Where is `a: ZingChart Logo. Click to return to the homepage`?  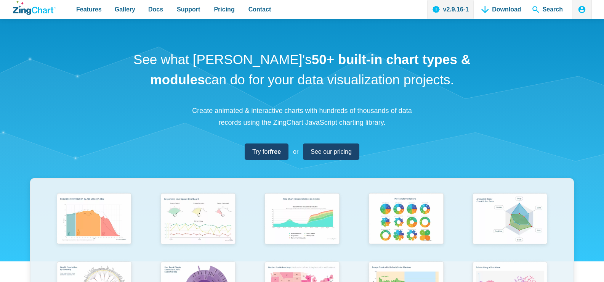
a: ZingChart Logo. Click to return to the homepage is located at coordinates (34, 8).